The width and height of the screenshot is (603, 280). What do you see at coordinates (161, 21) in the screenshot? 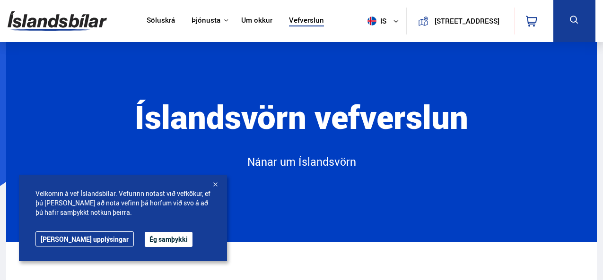
I see `a: Söluskrá` at bounding box center [161, 21].